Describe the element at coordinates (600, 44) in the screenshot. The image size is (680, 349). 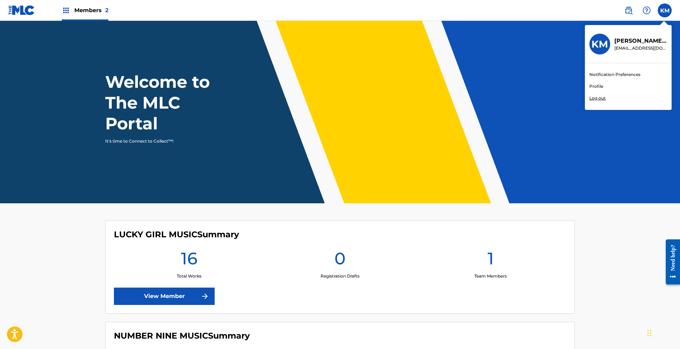
I see `h3: KM` at that location.